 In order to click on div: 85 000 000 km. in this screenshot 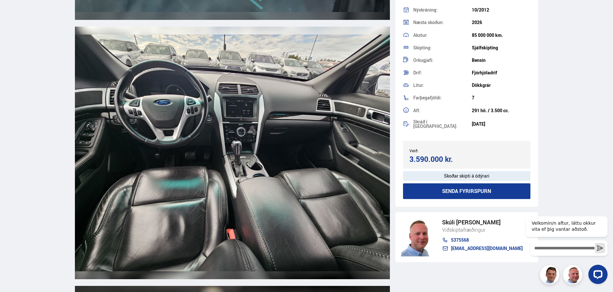, I will do `click(501, 35)`.